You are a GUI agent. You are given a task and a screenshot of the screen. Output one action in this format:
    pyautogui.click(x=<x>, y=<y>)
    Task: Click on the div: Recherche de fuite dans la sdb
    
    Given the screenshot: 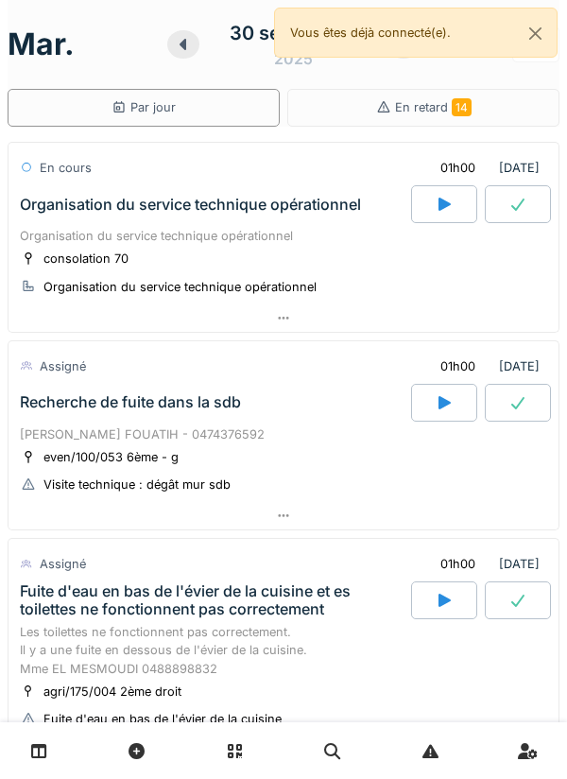 What is the action you would take?
    pyautogui.click(x=130, y=402)
    